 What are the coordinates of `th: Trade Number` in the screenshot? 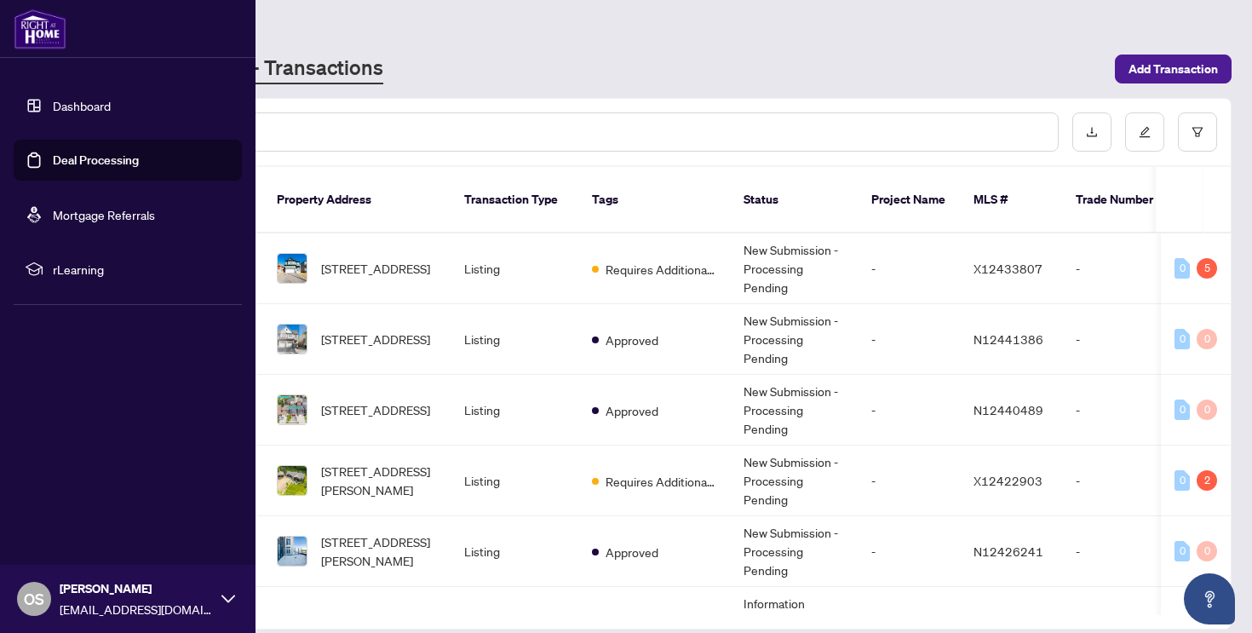 It's located at (1122, 200).